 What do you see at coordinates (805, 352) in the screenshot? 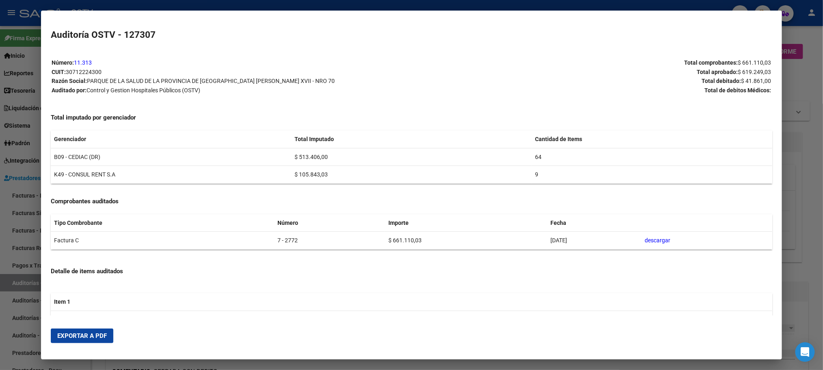
I see `div: Open Intercom Messenger` at bounding box center [805, 352].